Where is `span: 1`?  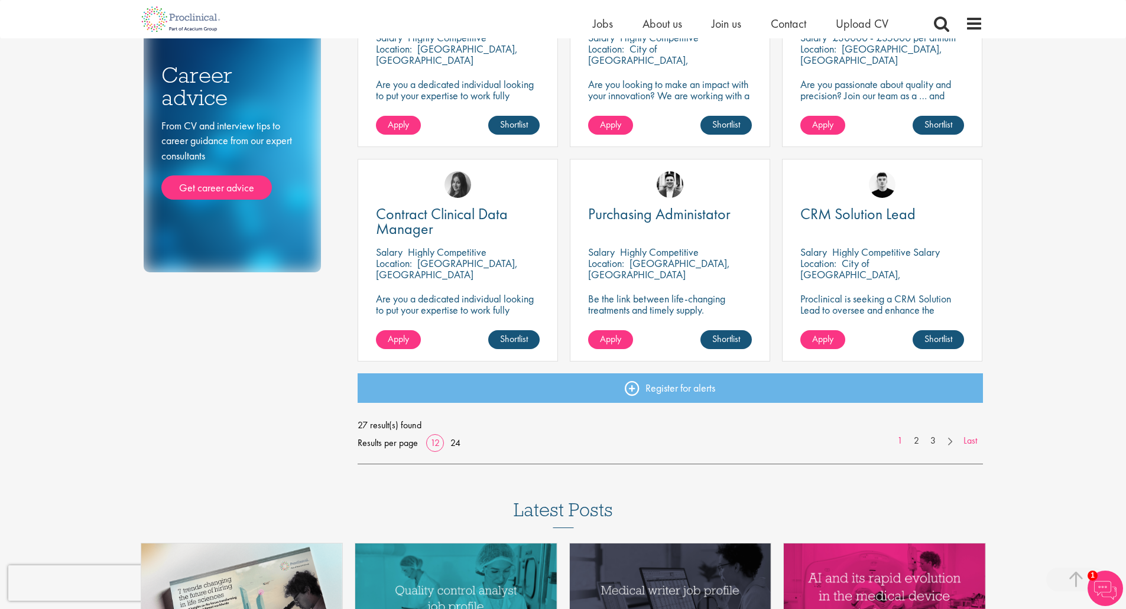 span: 1 is located at coordinates (1092, 576).